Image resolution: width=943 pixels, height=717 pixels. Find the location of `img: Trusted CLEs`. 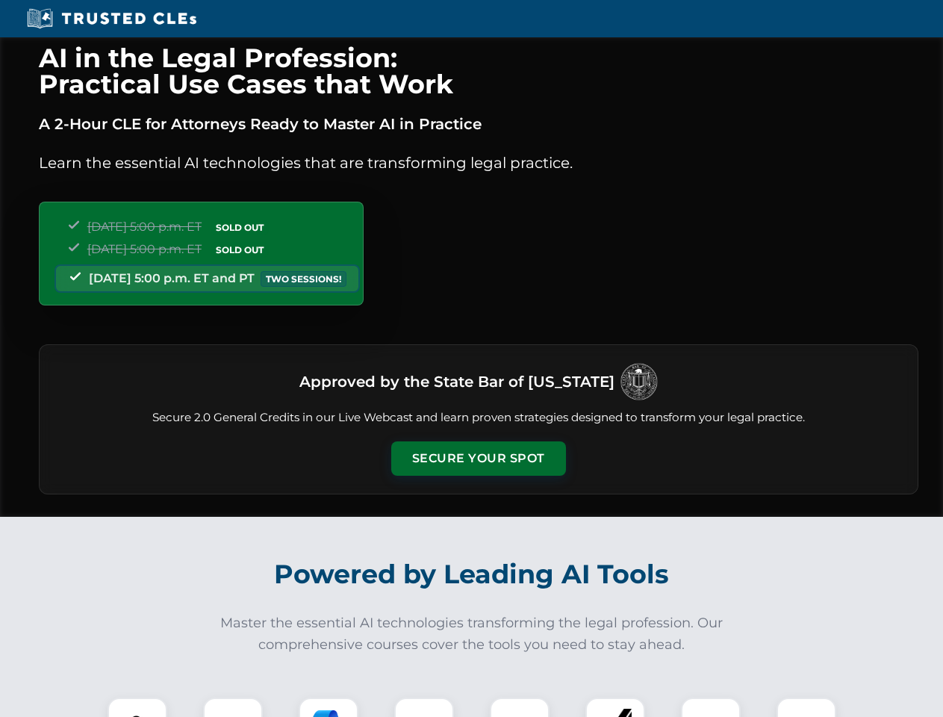

img: Trusted CLEs is located at coordinates (111, 19).